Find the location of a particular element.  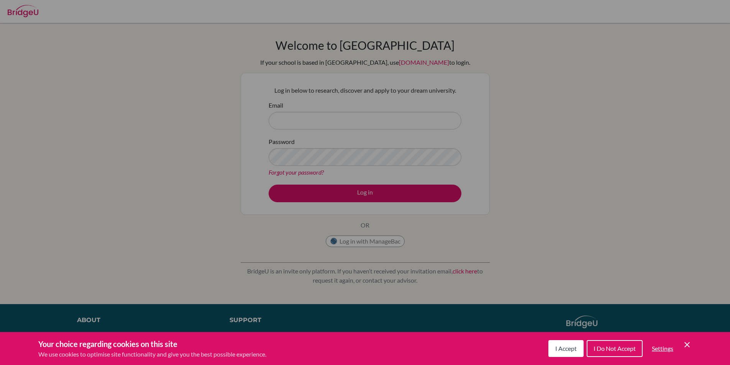

span: I Accept is located at coordinates (566, 348).